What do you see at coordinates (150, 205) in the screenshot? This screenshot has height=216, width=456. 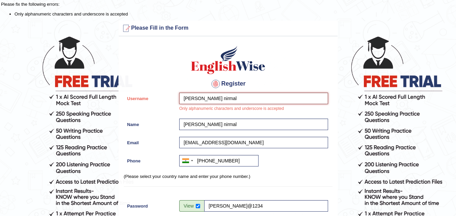 I see `label: Password` at bounding box center [150, 205].